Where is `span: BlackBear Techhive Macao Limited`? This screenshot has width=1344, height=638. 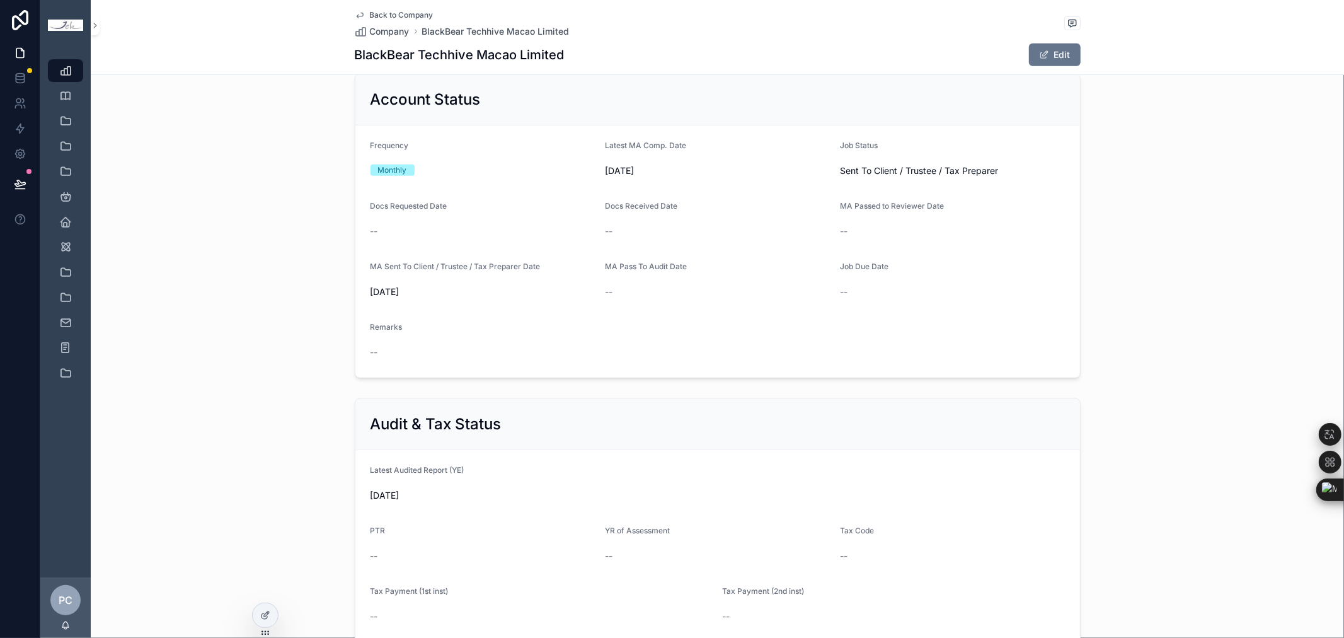
span: BlackBear Techhive Macao Limited is located at coordinates (496, 32).